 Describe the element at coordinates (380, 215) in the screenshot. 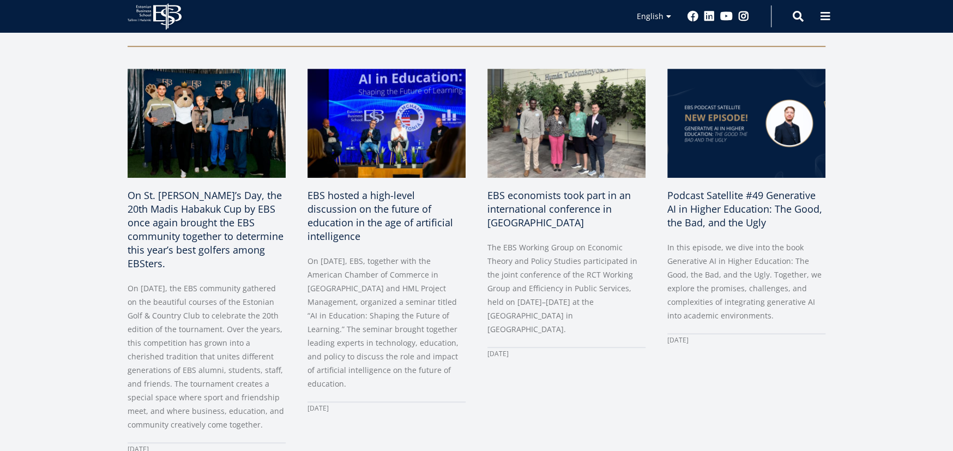

I see `span: EBS hosted a high-level discussion on the future of education in the age of artificial intelligence` at that location.